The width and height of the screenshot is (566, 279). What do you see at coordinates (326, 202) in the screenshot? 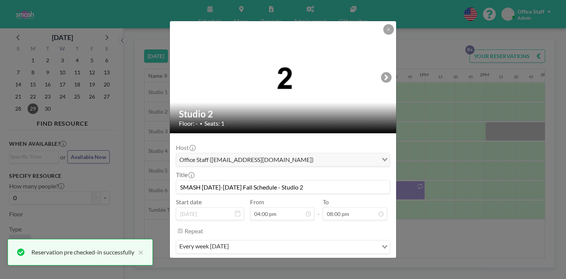
I see `label: To` at bounding box center [326, 202].